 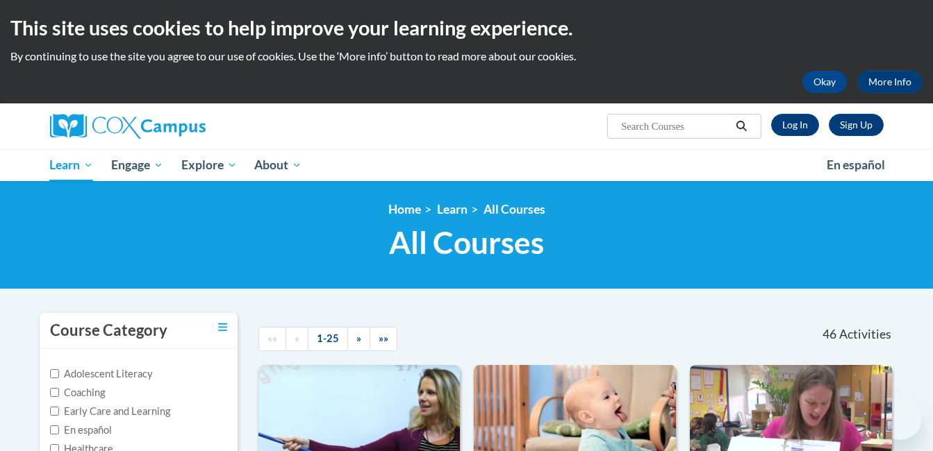 What do you see at coordinates (110, 412) in the screenshot?
I see `label: Early Care and Learning` at bounding box center [110, 412].